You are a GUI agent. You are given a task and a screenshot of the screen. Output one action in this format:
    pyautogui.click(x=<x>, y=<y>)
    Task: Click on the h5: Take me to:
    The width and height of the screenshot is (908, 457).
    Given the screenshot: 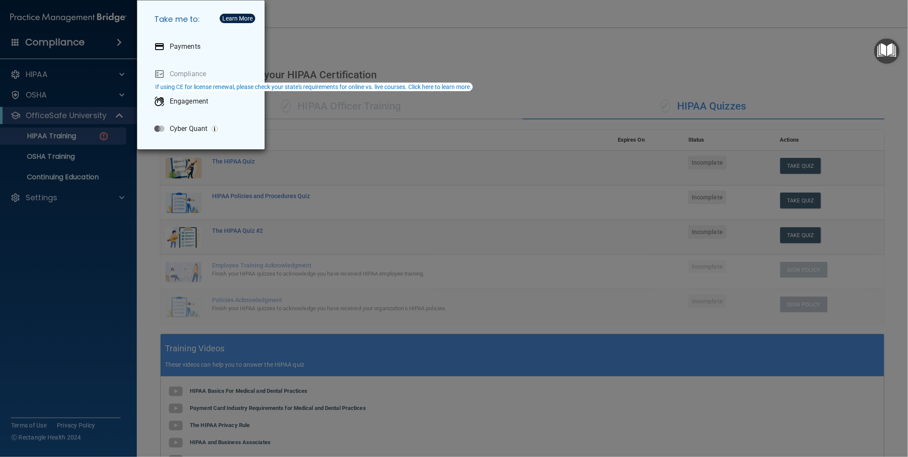 What is the action you would take?
    pyautogui.click(x=203, y=19)
    